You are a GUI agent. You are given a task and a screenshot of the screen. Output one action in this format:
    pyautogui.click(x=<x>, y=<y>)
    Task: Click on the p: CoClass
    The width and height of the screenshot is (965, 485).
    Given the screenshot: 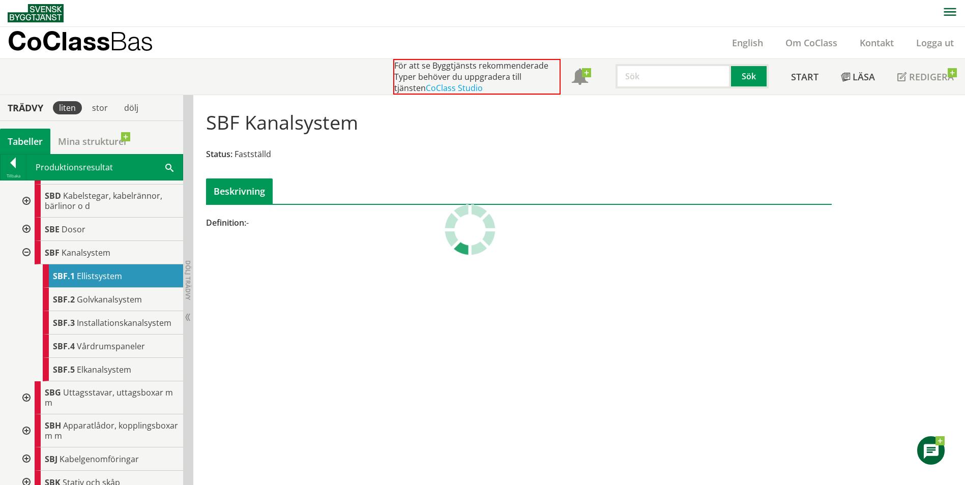 What is the action you would take?
    pyautogui.click(x=80, y=41)
    